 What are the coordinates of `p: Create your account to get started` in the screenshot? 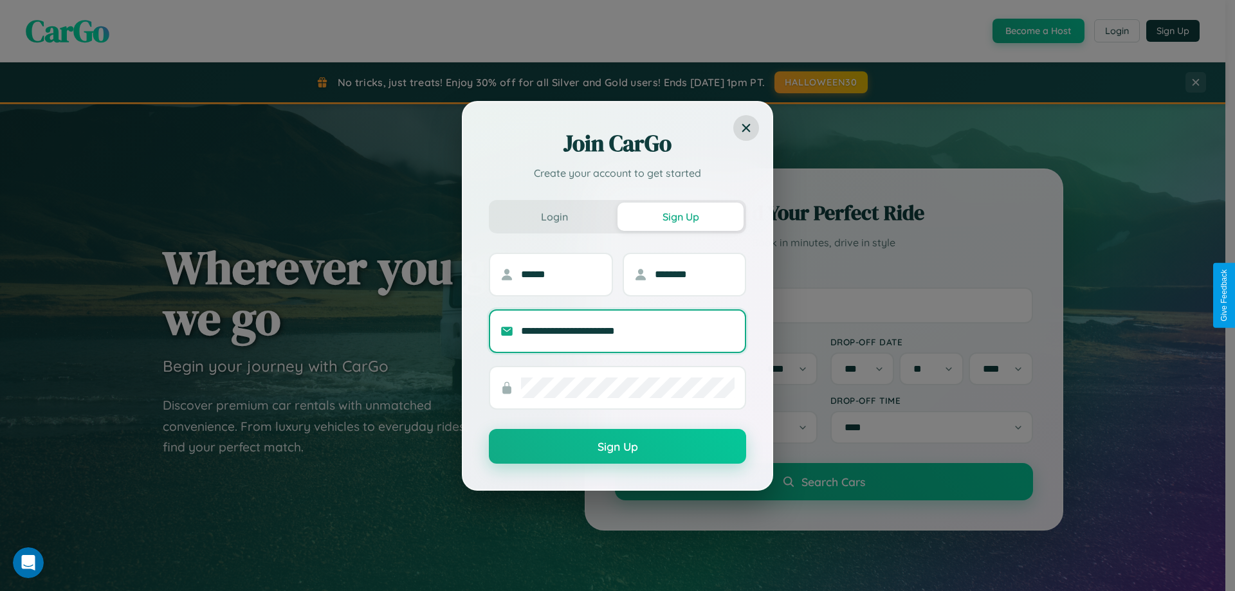 It's located at (617, 173).